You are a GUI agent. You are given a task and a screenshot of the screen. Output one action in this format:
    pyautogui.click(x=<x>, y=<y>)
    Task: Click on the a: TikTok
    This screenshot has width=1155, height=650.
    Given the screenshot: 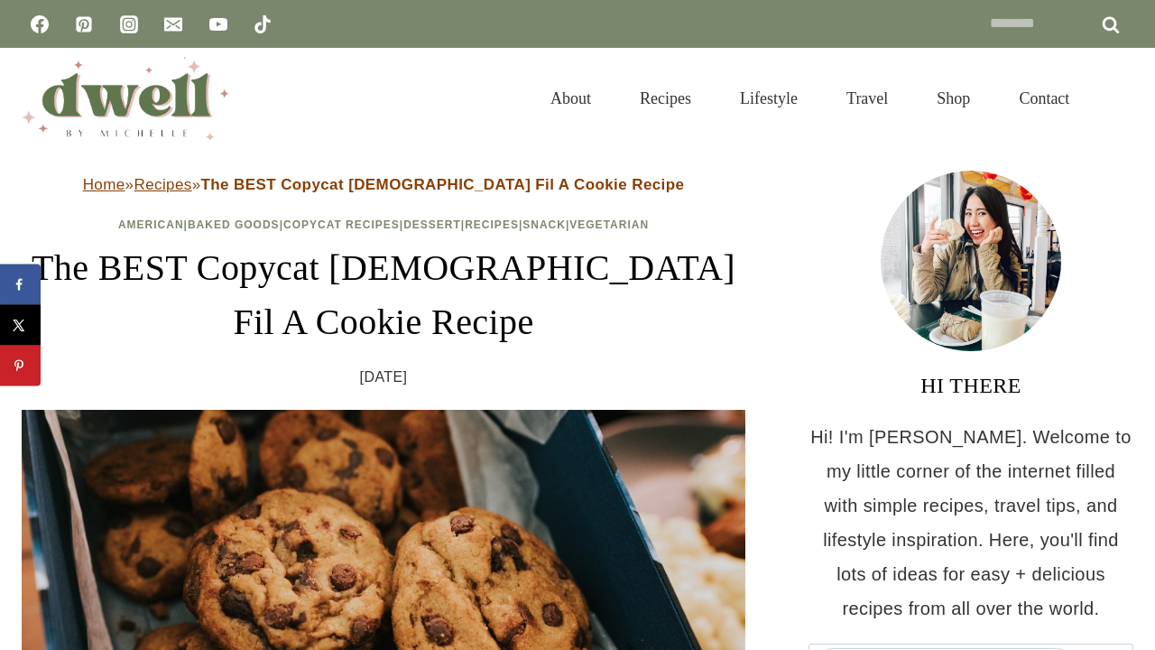 What is the action you would take?
    pyautogui.click(x=263, y=24)
    